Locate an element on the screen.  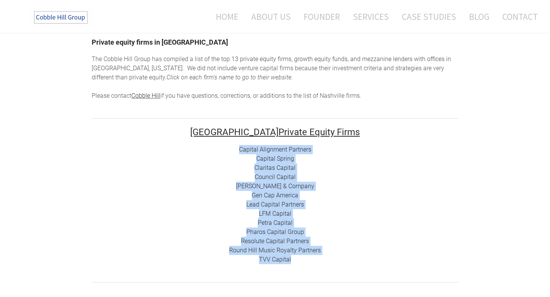
a: Round Hill Music Royalty Partners is located at coordinates (275, 250).